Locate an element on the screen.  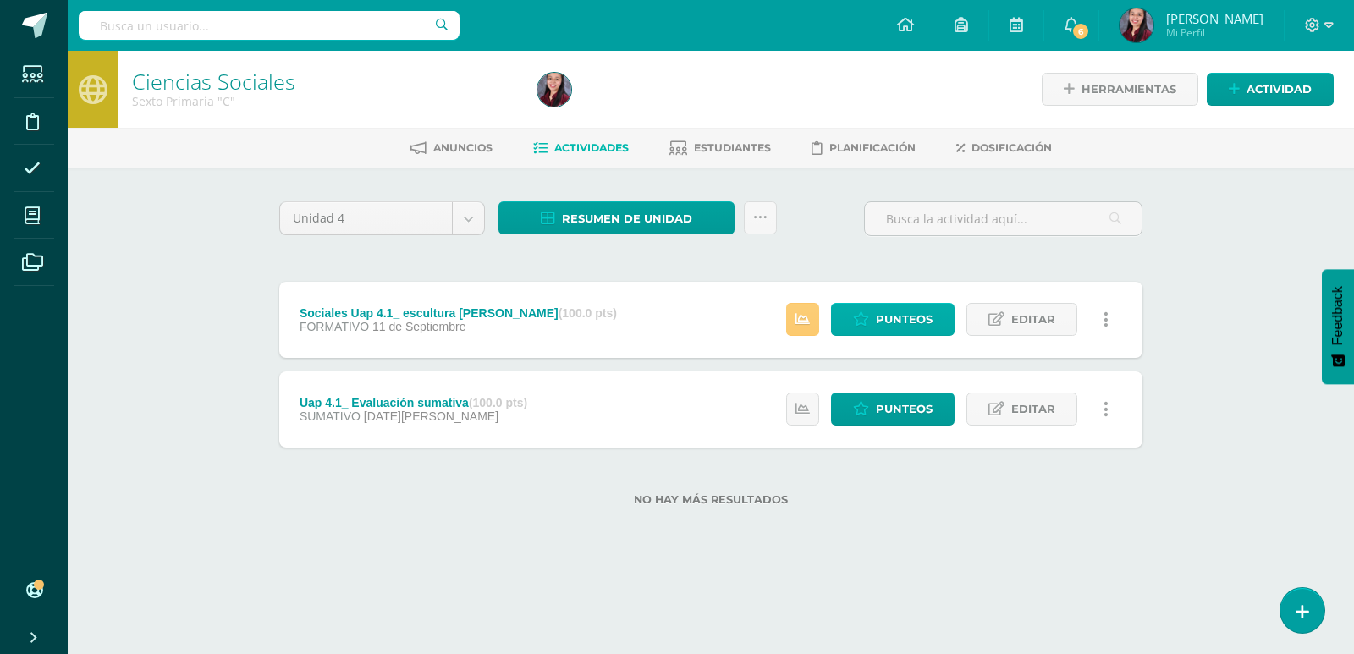
div: Uap 4.1_ Evaluación sumativa is located at coordinates (413, 403).